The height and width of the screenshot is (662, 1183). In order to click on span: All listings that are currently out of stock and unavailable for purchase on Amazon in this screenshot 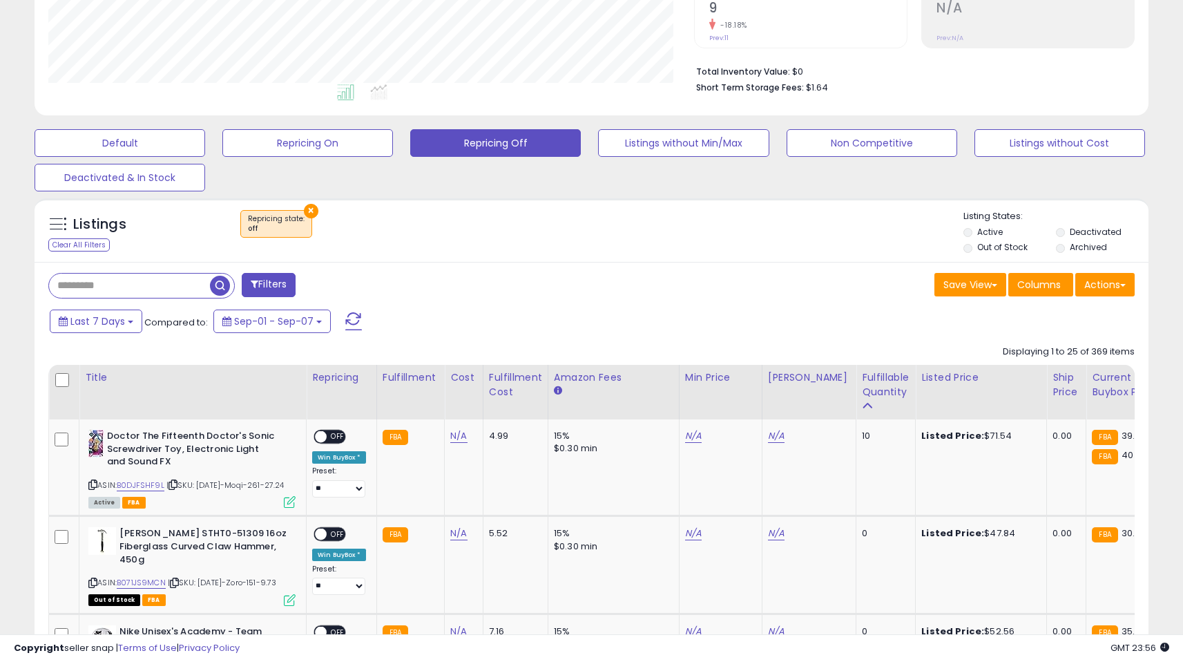, I will do `click(114, 599)`.